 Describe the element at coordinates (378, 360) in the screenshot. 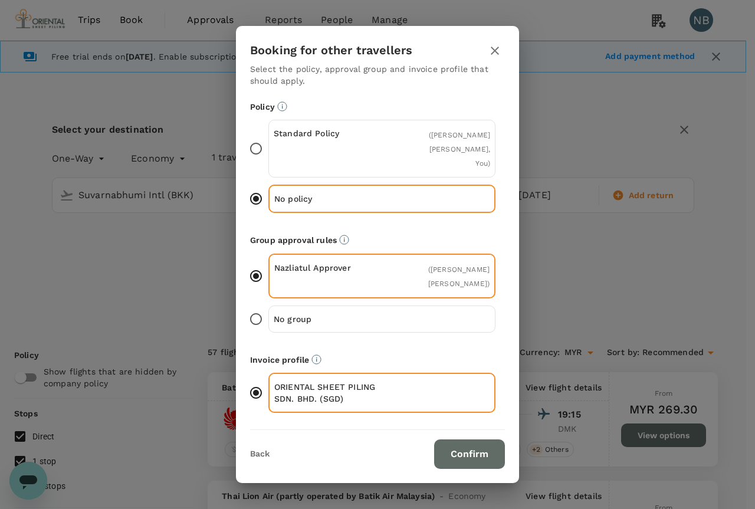

I see `p: Invoice profile` at that location.